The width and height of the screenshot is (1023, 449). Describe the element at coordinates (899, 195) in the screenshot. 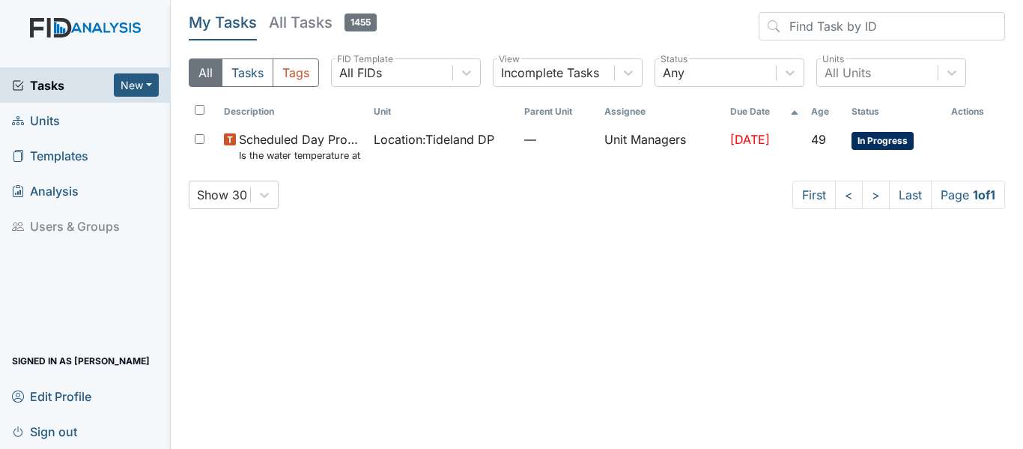

I see `nav: task-pagination` at that location.